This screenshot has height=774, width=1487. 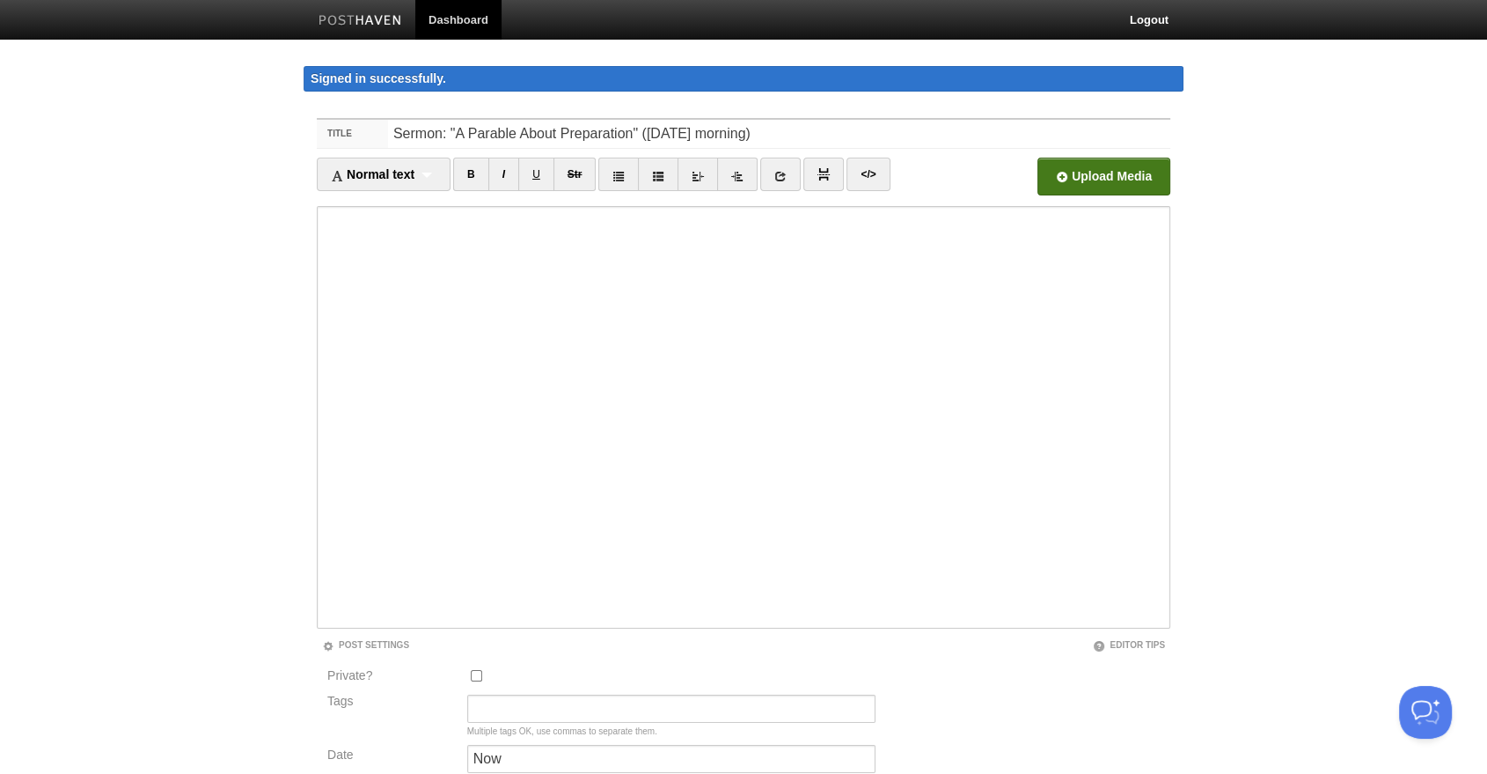 I want to click on a: Post Settings, so click(x=365, y=644).